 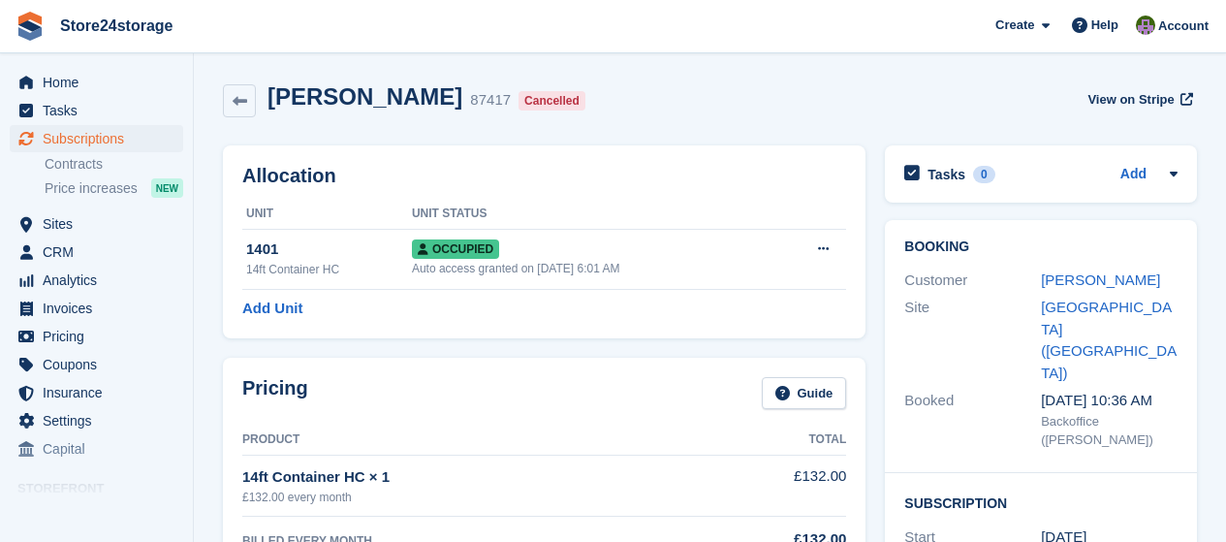 What do you see at coordinates (984, 174) in the screenshot?
I see `div: 0` at bounding box center [984, 174].